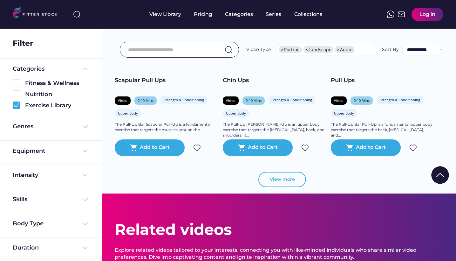 The height and width of the screenshot is (261, 456). I want to click on li: Landscape, so click(318, 50).